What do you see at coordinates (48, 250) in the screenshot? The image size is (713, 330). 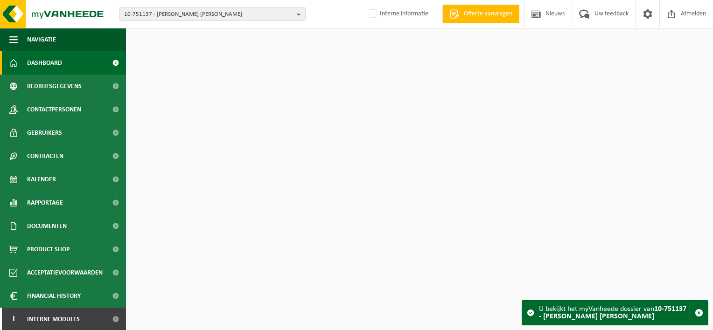 I see `span: Product Shop` at bounding box center [48, 250].